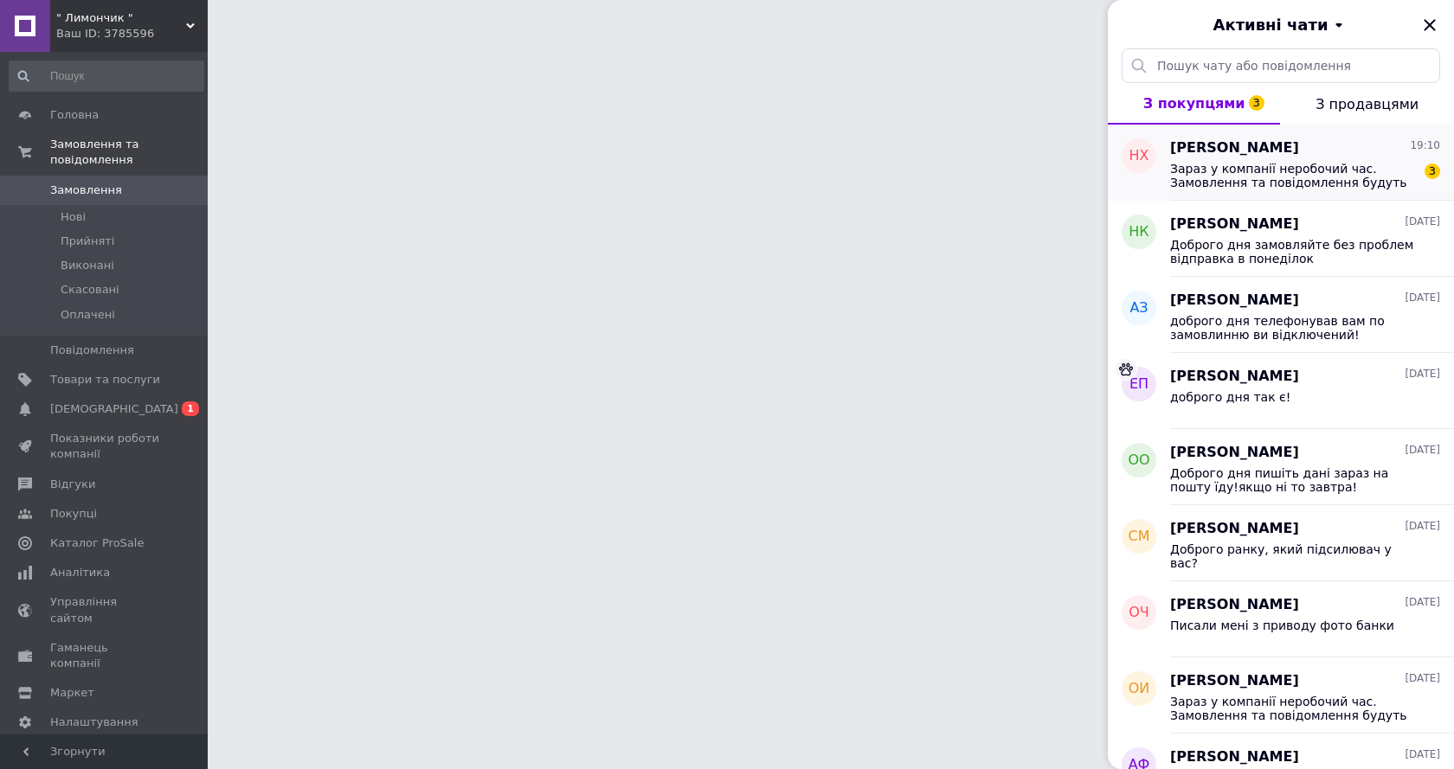 Image resolution: width=1454 pixels, height=769 pixels. What do you see at coordinates (1139, 537) in the screenshot?
I see `span: См` at bounding box center [1139, 537].